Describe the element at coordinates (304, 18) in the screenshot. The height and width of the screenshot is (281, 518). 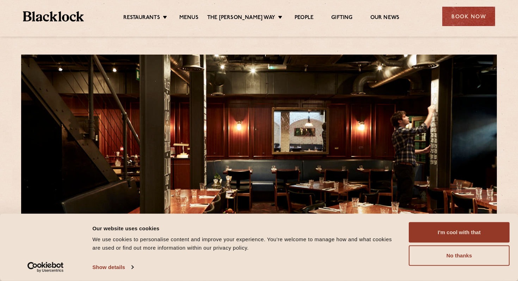
I see `a: People` at that location.